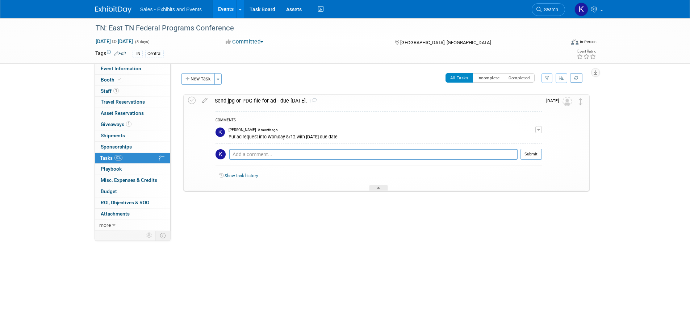 The height and width of the screenshot is (330, 690). Describe the element at coordinates (133, 91) in the screenshot. I see `a: Staff1` at that location.